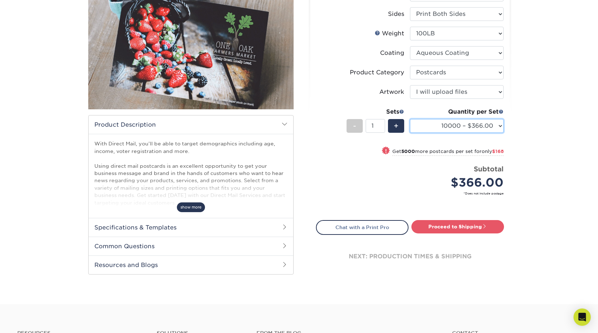 The height and width of the screenshot is (333, 598). I want to click on strong: 5000, so click(408, 151).